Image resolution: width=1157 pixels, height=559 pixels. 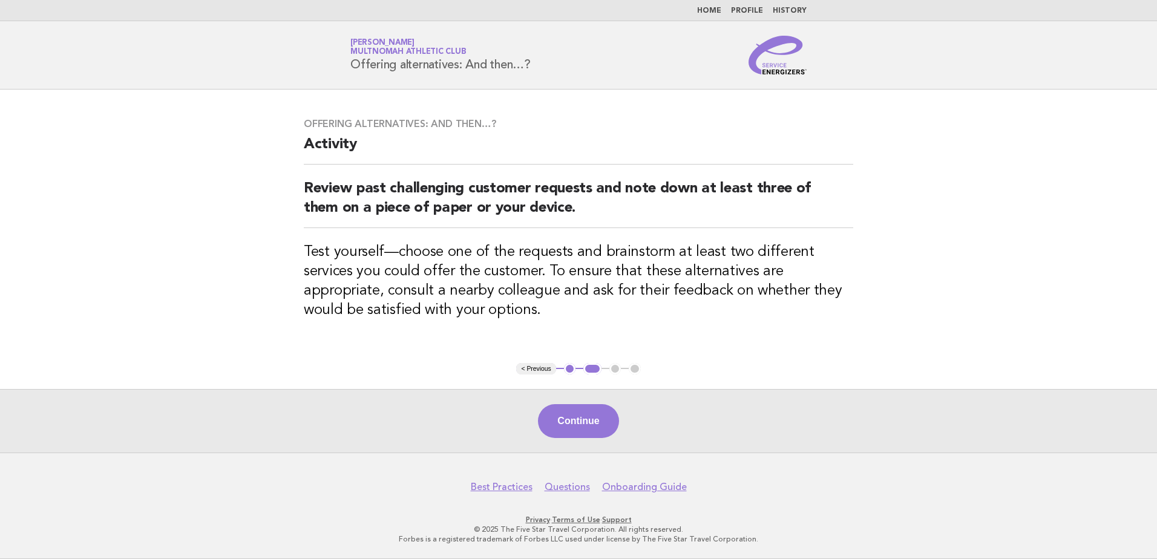 I want to click on h2: Review past challenging customer requests and note down at least three of them on a piece of pape..., so click(x=579, y=203).